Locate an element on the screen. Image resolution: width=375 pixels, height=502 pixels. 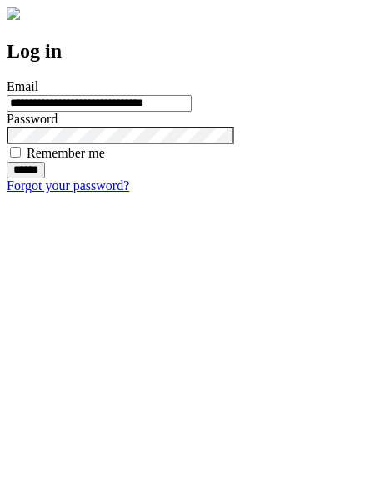
label: Remember me is located at coordinates (66, 152).